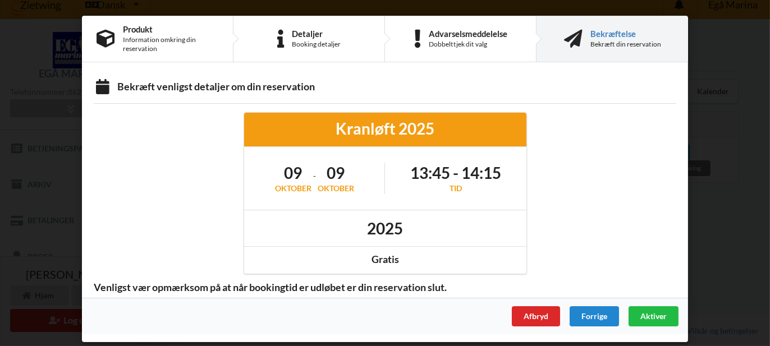 Image resolution: width=770 pixels, height=346 pixels. I want to click on div: Booking detaljer, so click(316, 44).